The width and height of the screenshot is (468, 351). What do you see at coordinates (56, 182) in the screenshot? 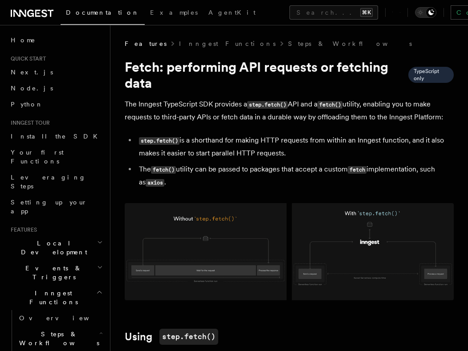
I see `a: Leveraging Steps` at bounding box center [56, 182].